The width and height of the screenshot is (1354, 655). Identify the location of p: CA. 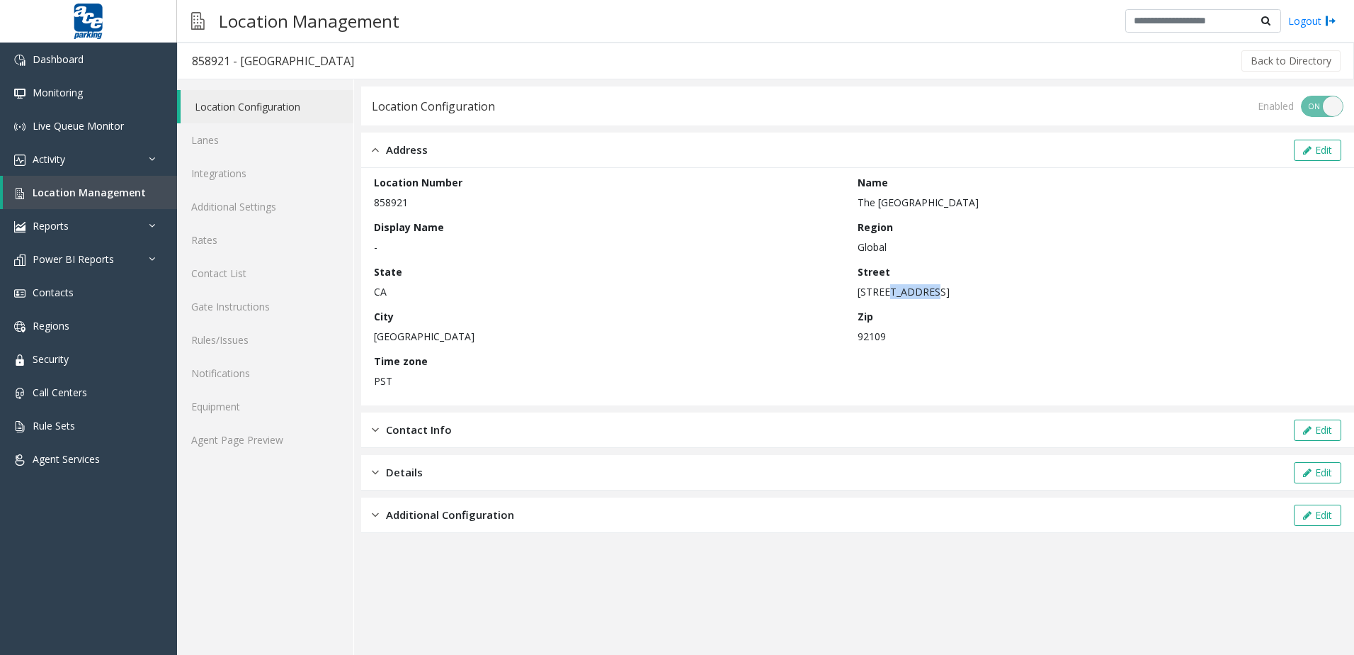
(612, 291).